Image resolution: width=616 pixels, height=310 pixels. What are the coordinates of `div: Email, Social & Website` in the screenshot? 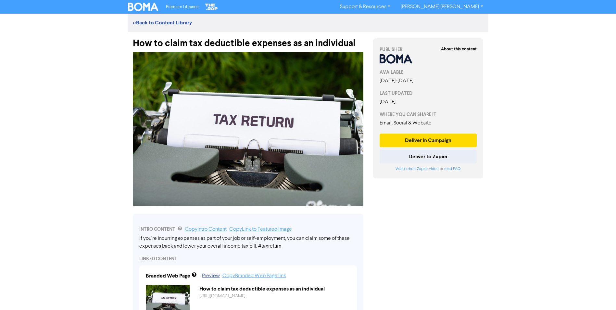 It's located at (429, 123).